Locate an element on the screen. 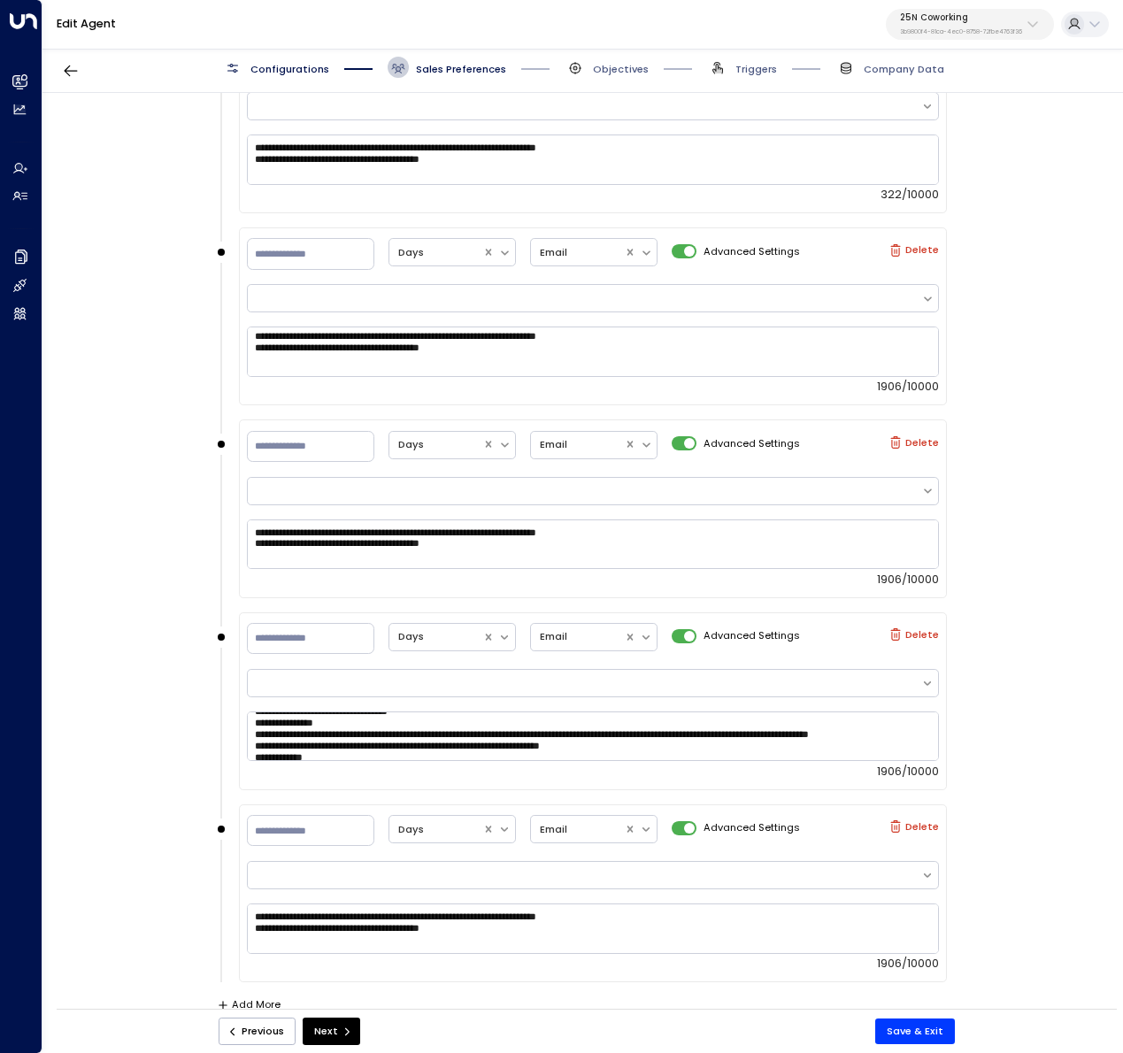  p: 3b9800f4-81ca-4ec0-8758-72fbe4763f36 is located at coordinates (961, 32).